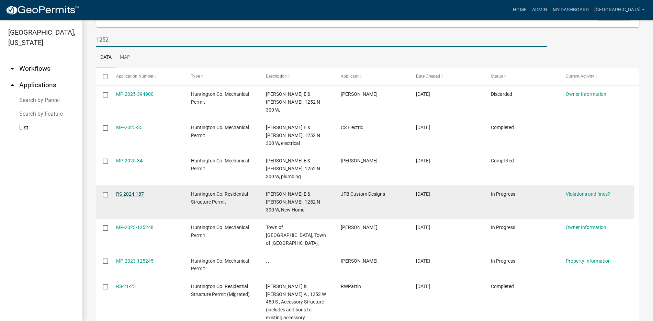 The width and height of the screenshot is (653, 321). Describe the element at coordinates (125, 58) in the screenshot. I see `a: Map` at that location.